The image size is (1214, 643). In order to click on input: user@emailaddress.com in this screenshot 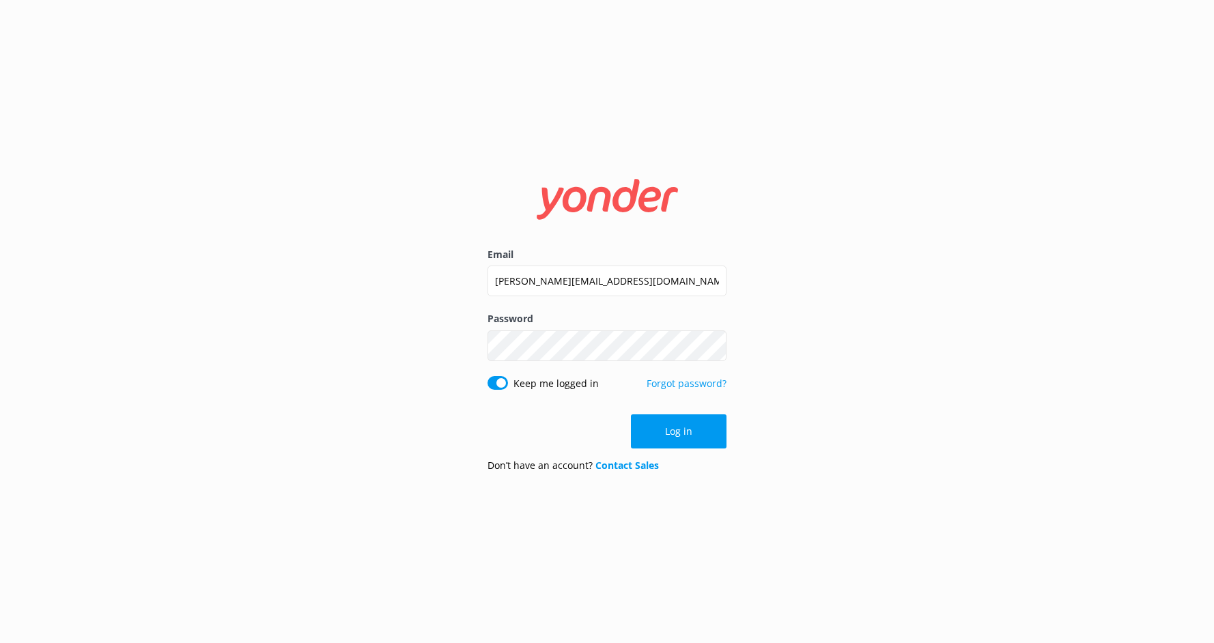, I will do `click(607, 281)`.